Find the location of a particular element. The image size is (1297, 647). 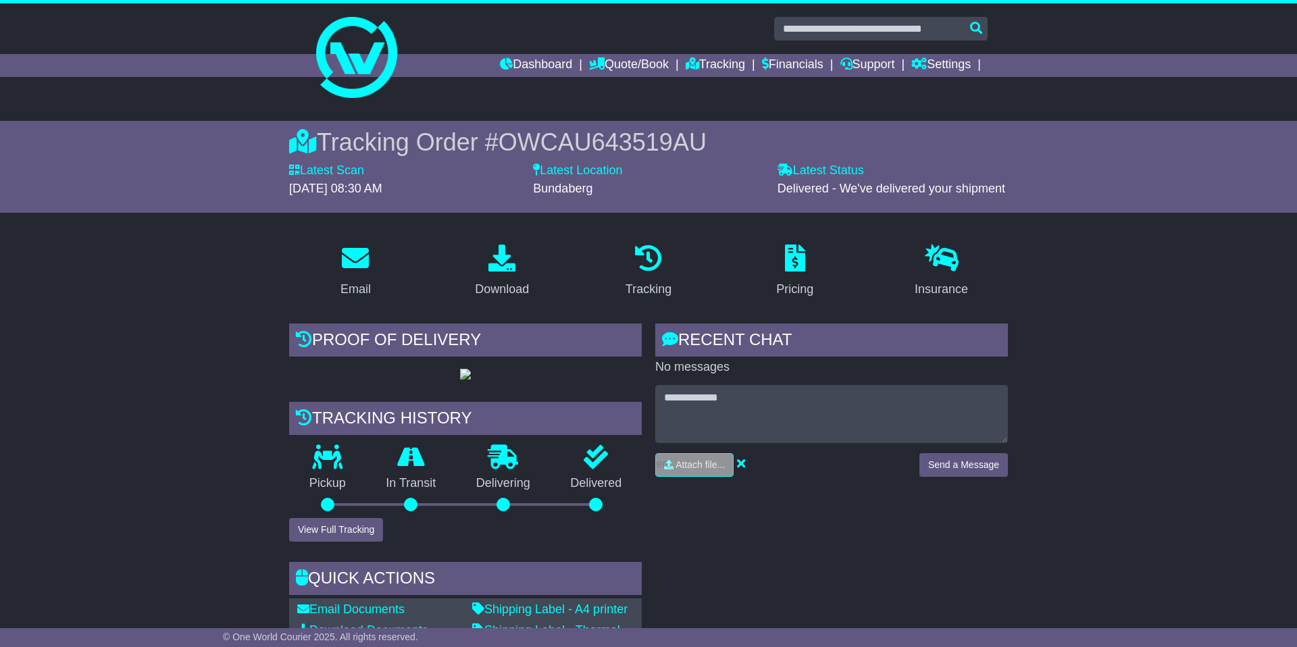

label: Latest Scan is located at coordinates (326, 171).